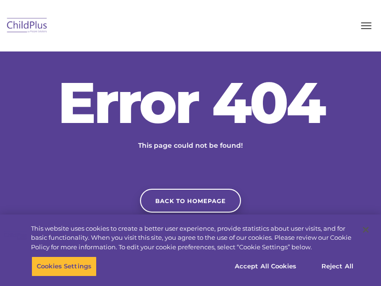  I want to click on button: Accept All Cookies, so click(265, 266).